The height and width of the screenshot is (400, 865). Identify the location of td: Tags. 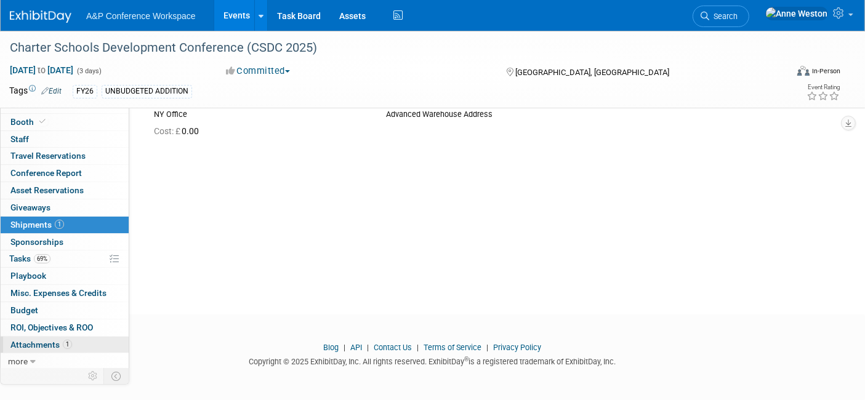
(35, 91).